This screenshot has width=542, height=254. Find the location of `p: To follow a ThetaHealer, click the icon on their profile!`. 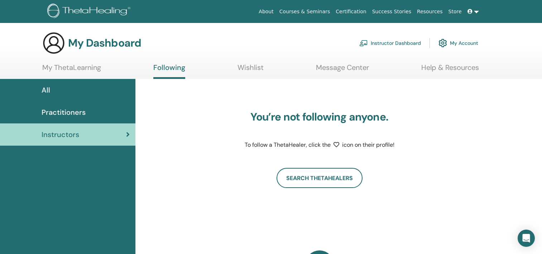

p: To follow a ThetaHealer, click the icon on their profile! is located at coordinates (319, 145).